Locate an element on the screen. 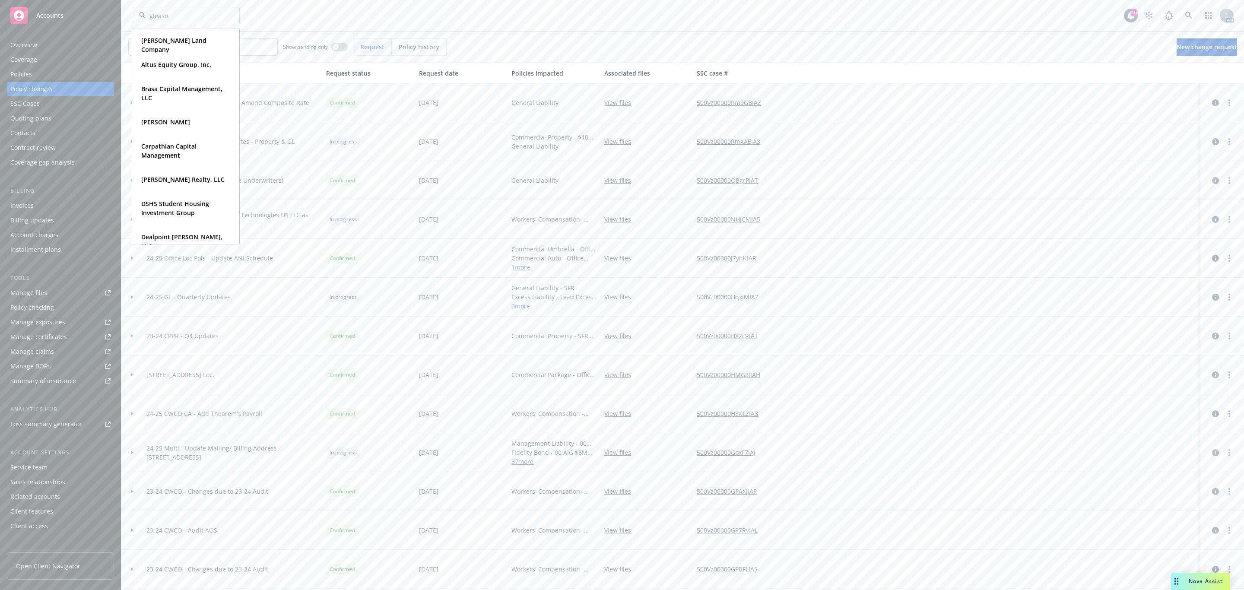 This screenshot has width=1244, height=590. a: Switch app is located at coordinates (1208, 16).